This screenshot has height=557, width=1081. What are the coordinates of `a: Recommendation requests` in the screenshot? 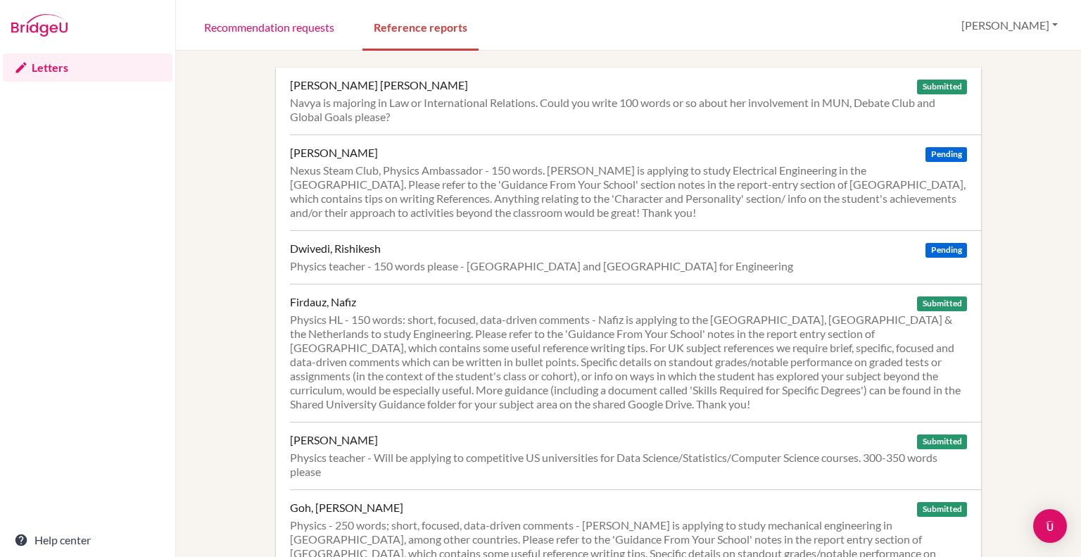 It's located at (269, 26).